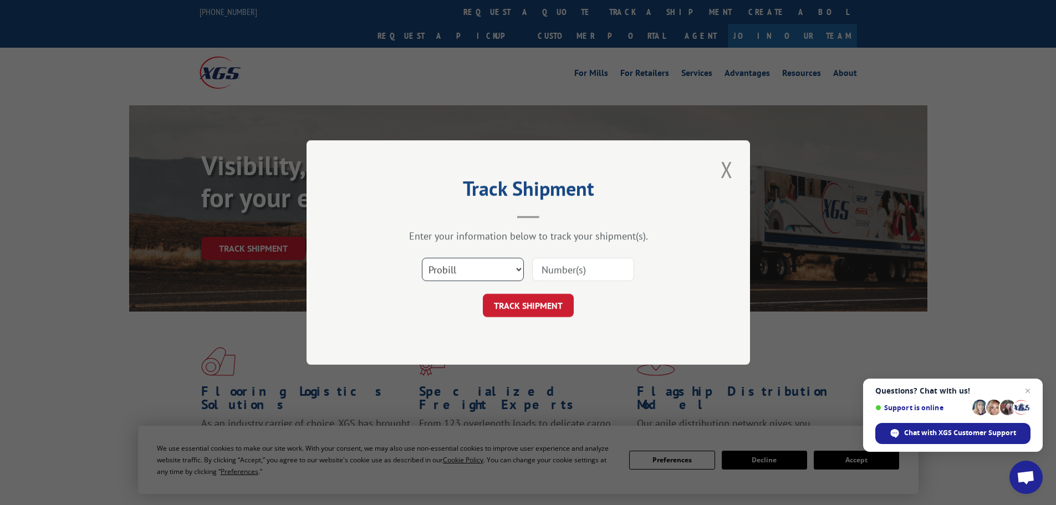 This screenshot has height=505, width=1056. Describe the element at coordinates (528, 305) in the screenshot. I see `button: TRACK SHIPMENT` at that location.